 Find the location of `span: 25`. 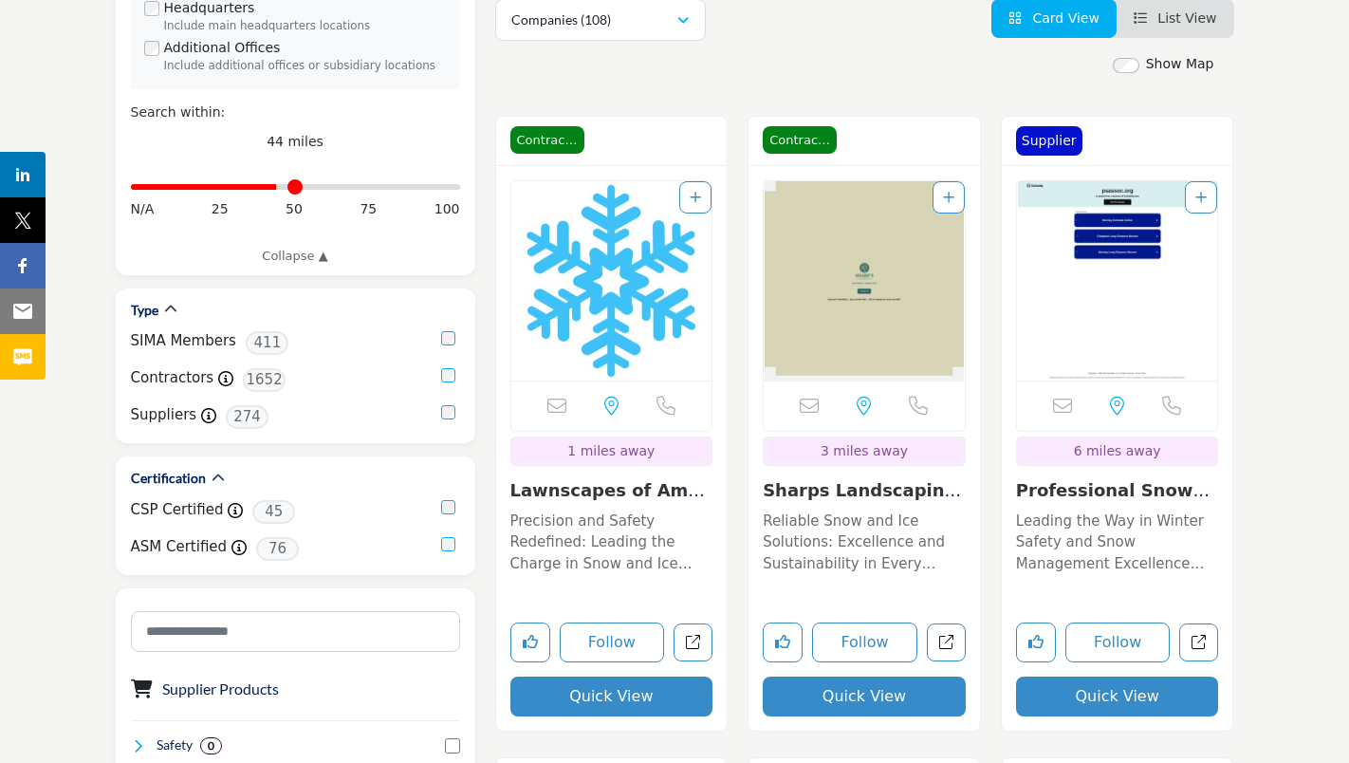

span: 25 is located at coordinates (220, 209).